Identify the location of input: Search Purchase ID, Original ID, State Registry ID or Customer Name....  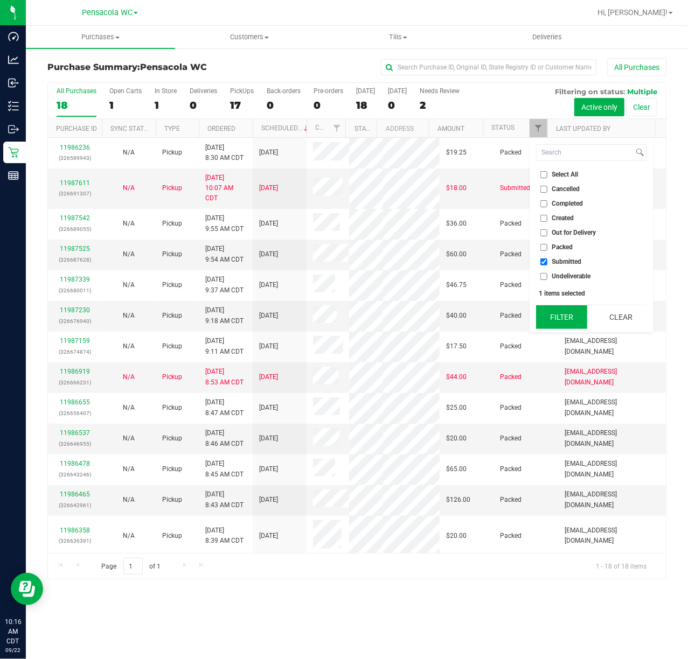
(488, 67).